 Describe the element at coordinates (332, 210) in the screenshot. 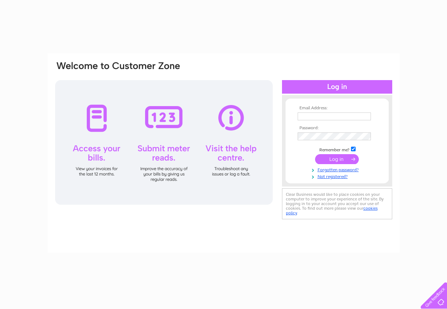

I see `a: cookies policy` at that location.